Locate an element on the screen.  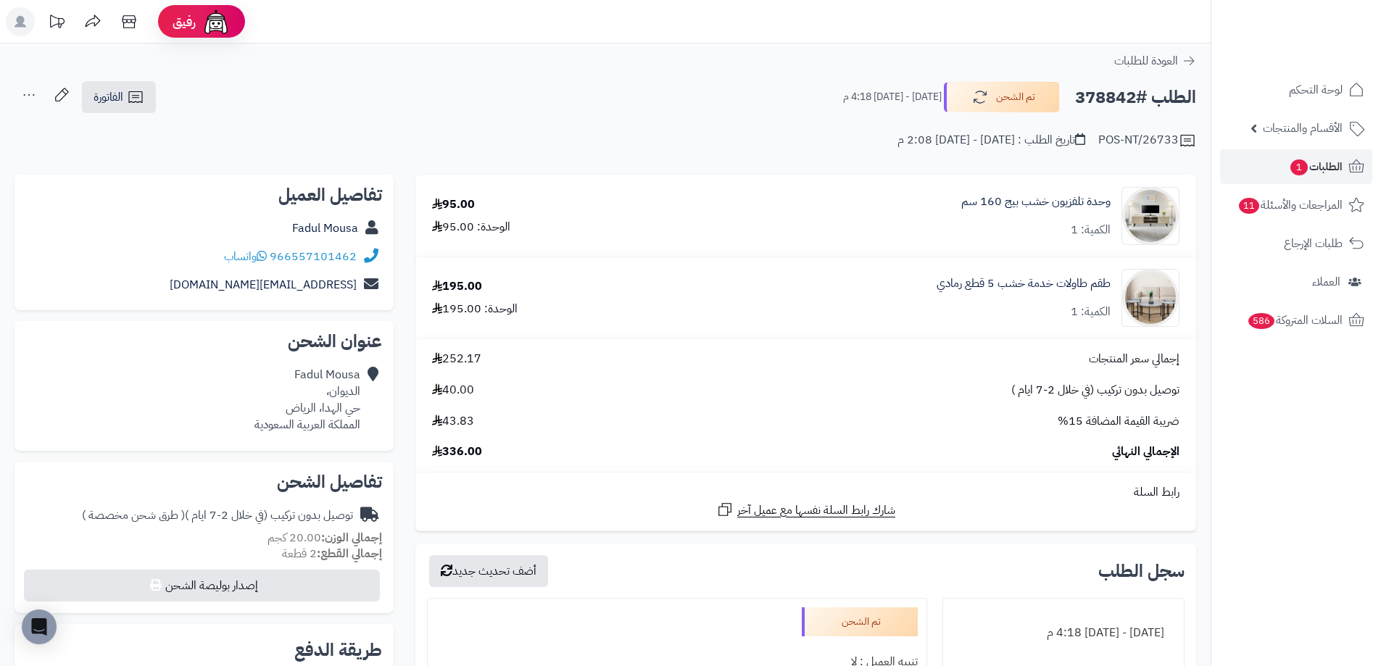
span: الفاتورة is located at coordinates (108, 97).